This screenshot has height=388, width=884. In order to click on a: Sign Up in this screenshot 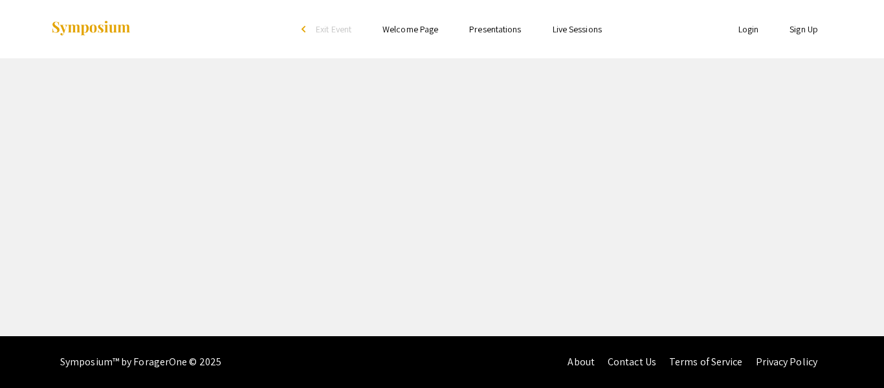, I will do `click(804, 29)`.